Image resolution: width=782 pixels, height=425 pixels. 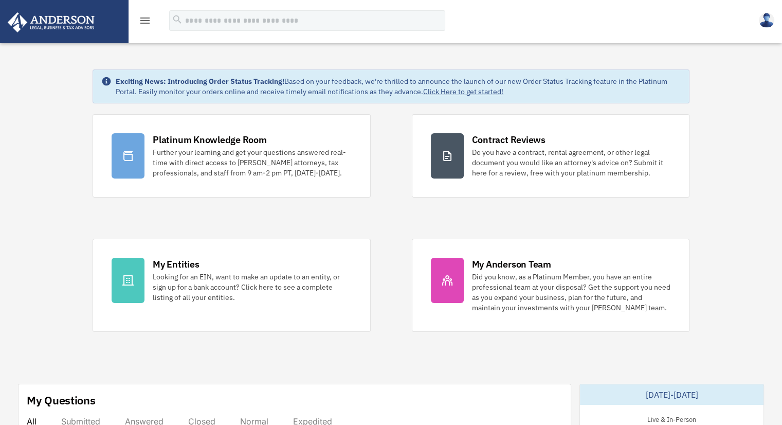 What do you see at coordinates (508, 139) in the screenshot?
I see `div: Contract Reviews` at bounding box center [508, 139].